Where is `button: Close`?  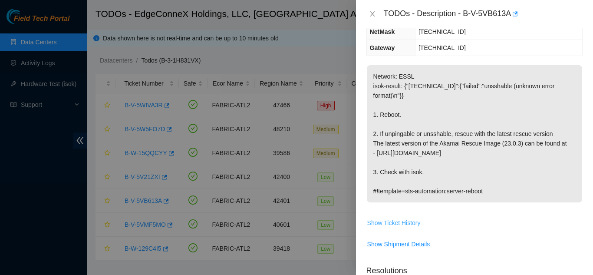 button: Close is located at coordinates (372, 14).